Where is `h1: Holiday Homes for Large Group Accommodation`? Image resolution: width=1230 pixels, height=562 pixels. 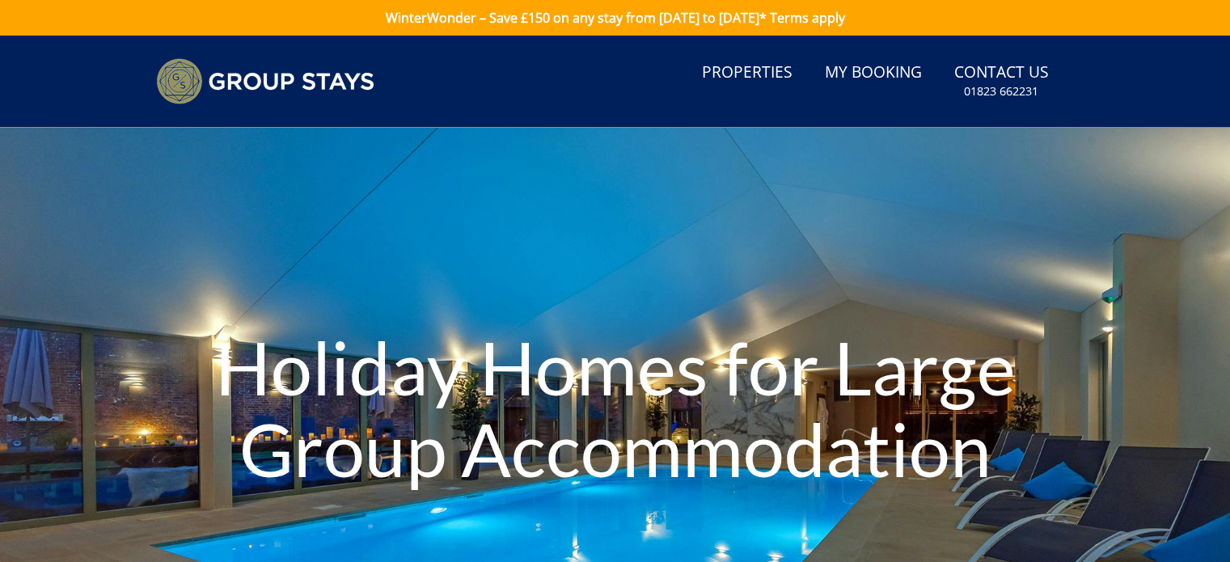
h1: Holiday Homes for Large Group Accommodation is located at coordinates (615, 408).